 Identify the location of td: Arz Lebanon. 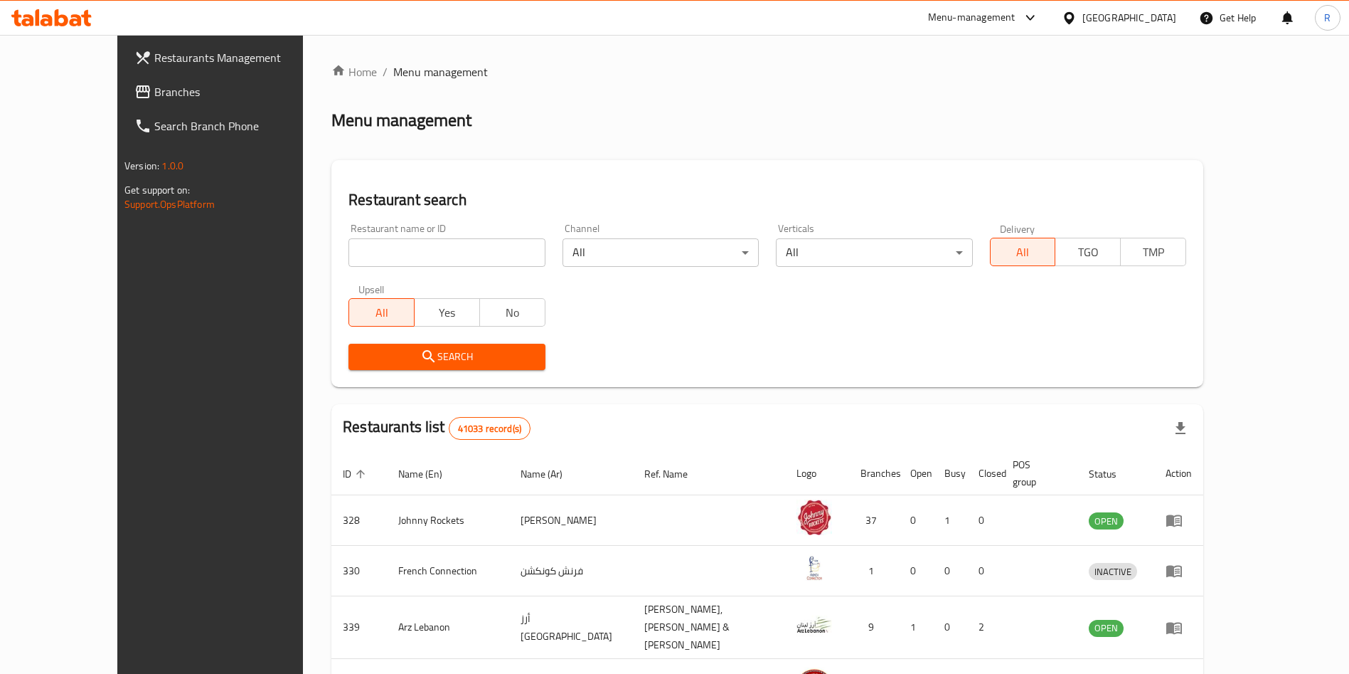
(448, 627).